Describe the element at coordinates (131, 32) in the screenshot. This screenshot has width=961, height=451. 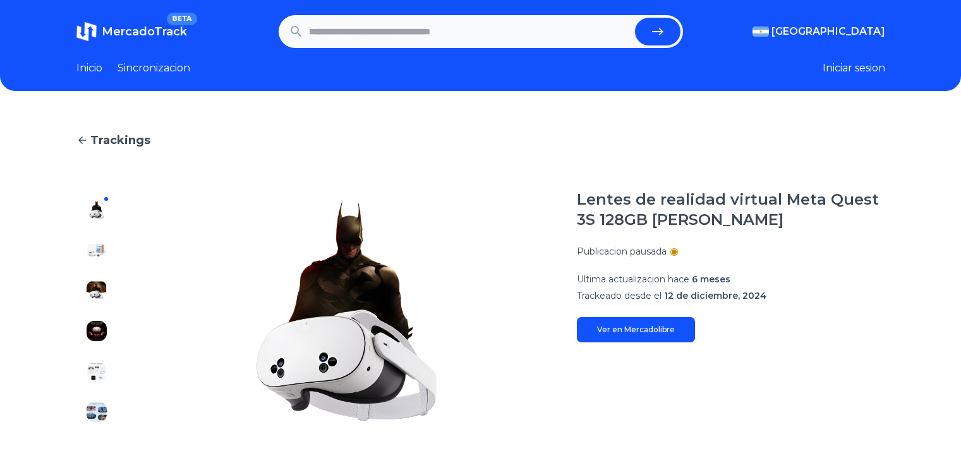
I see `a: MercadoTrackBETA` at that location.